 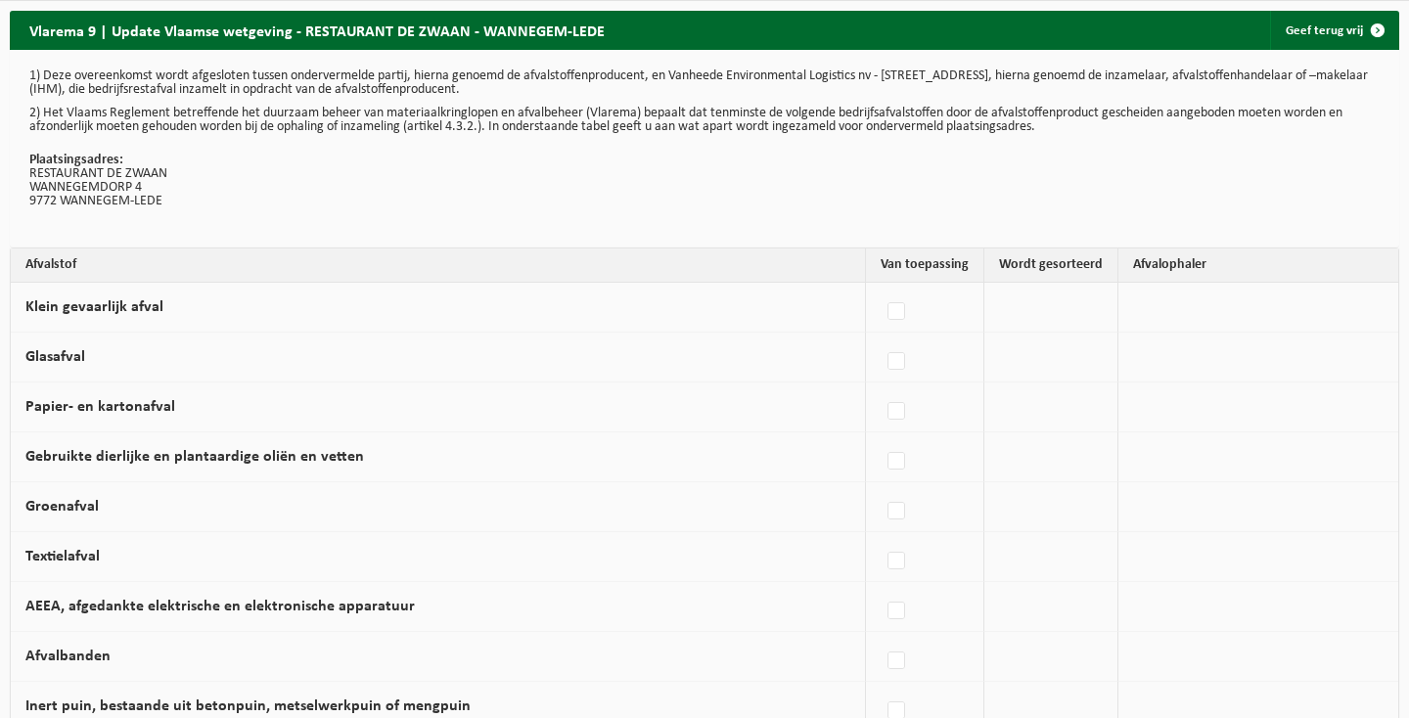 What do you see at coordinates (1334, 30) in the screenshot?
I see `a: Geef terug vrij` at bounding box center [1334, 30].